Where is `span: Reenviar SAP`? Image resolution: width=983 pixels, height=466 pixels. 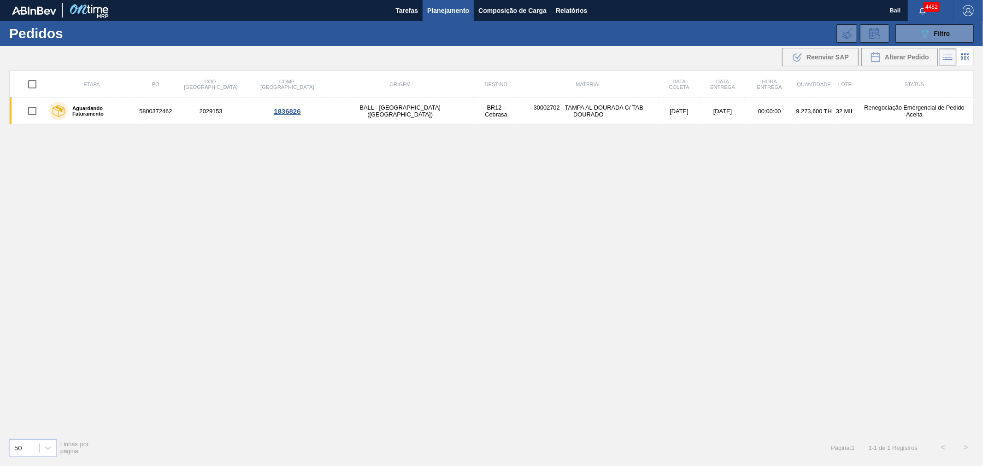 span: Reenviar SAP is located at coordinates (827, 57).